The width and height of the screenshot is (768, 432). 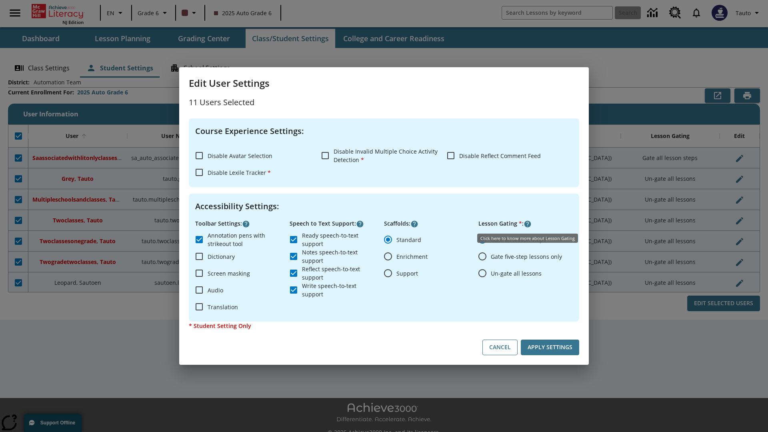 What do you see at coordinates (221, 256) in the screenshot?
I see `span: Dictionary` at bounding box center [221, 256].